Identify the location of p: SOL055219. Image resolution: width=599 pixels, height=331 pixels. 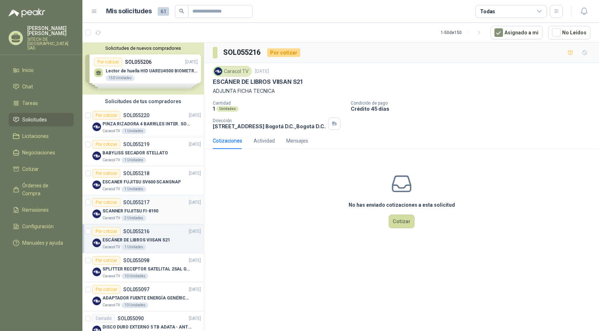
(136, 144).